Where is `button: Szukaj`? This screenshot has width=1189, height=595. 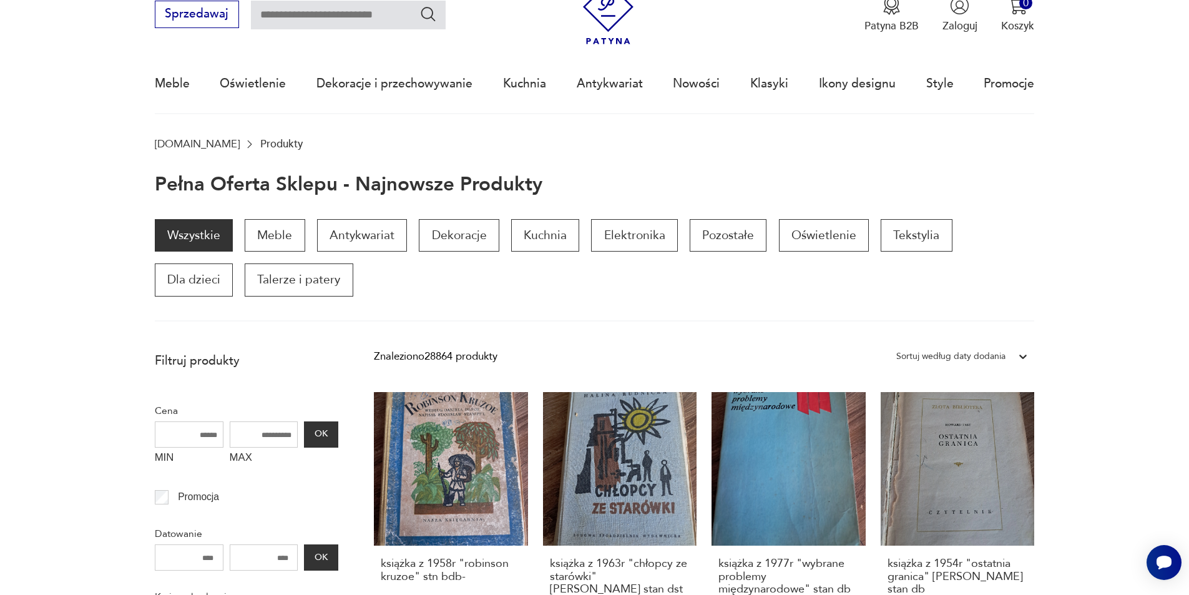 button: Szukaj is located at coordinates (428, 14).